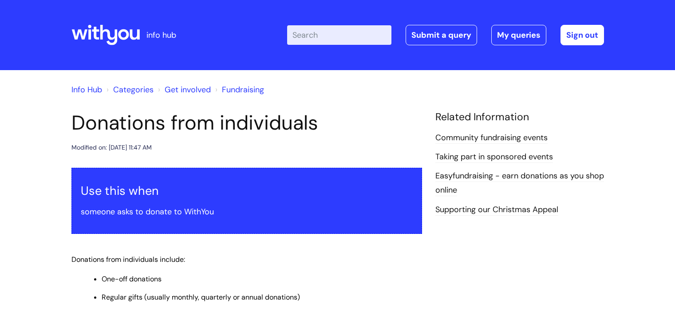 This screenshot has height=312, width=675. Describe the element at coordinates (583, 35) in the screenshot. I see `a: Sign out` at that location.